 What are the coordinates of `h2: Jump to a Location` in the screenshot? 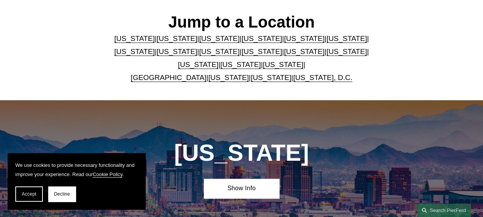 It's located at (241, 22).